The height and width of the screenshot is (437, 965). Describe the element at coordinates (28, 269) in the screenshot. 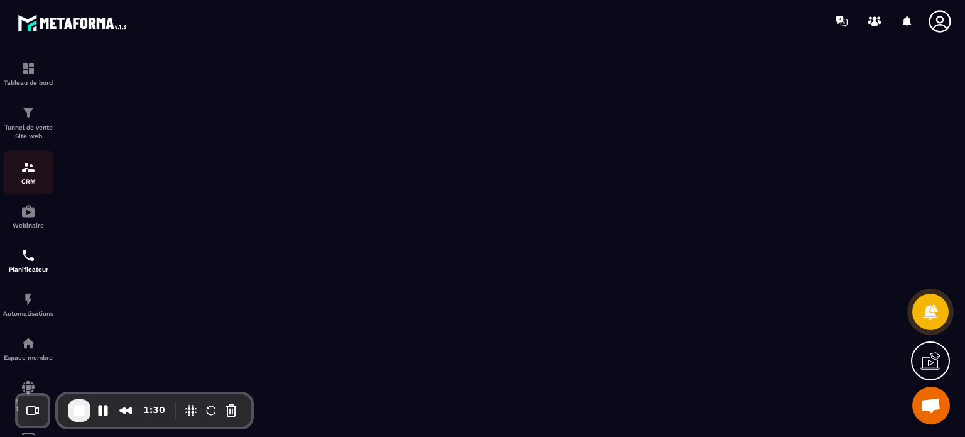

I see `p: Planificateur` at that location.